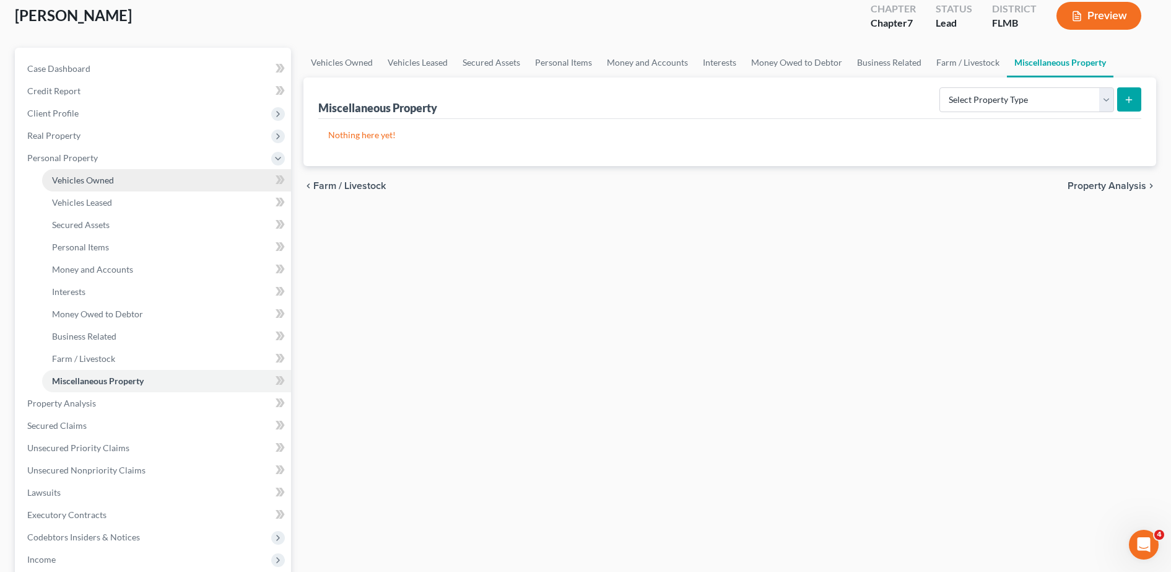  I want to click on a: Unsecured Priority Claims, so click(154, 448).